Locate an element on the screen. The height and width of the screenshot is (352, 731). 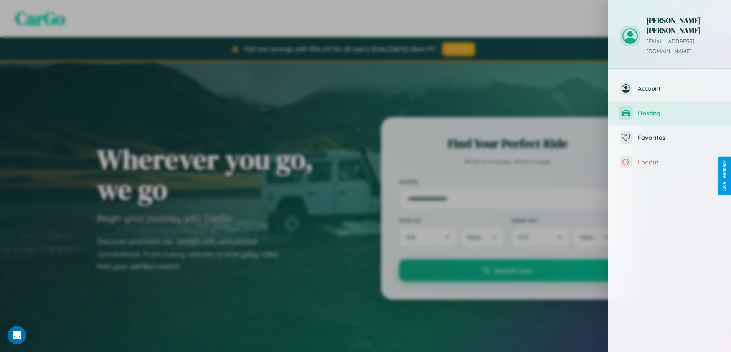
div: Give Feedback is located at coordinates (724, 176).